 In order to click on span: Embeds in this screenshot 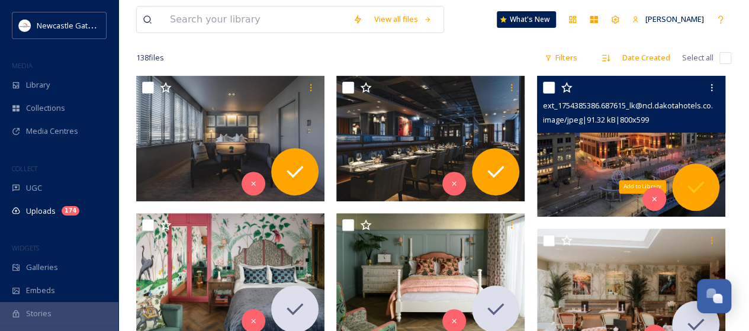, I will do `click(40, 290)`.